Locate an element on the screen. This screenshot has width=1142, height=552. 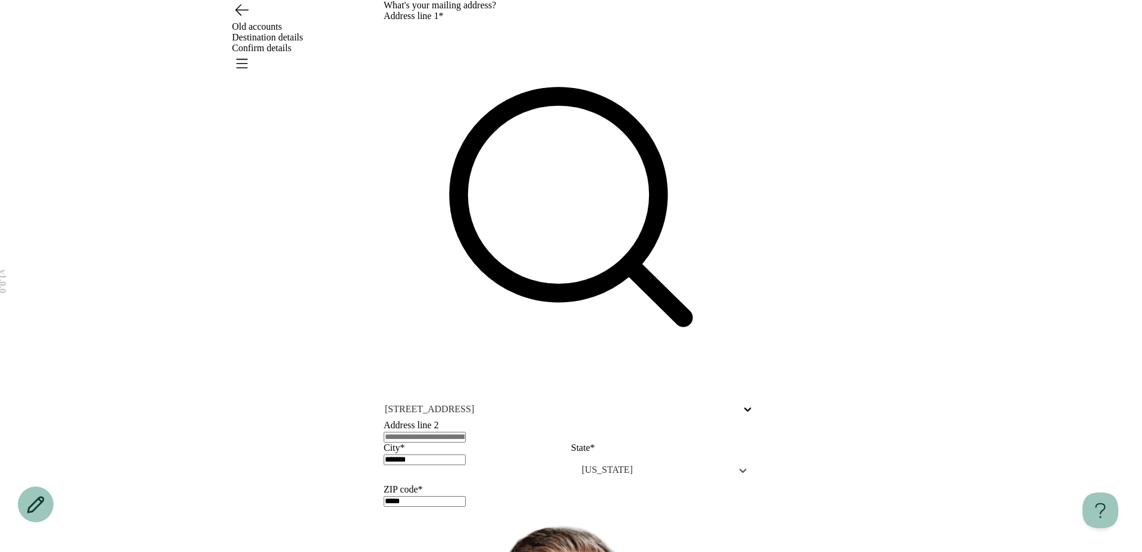
span: Old accounts is located at coordinates (257, 26).